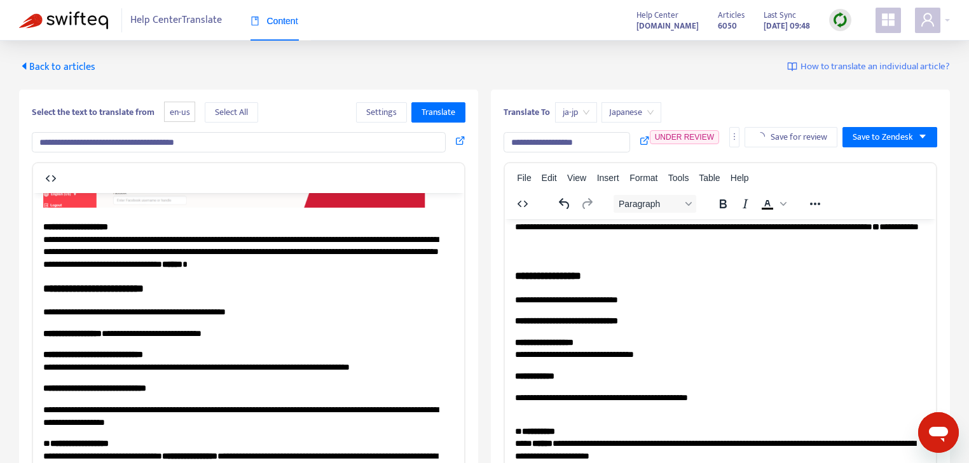 The width and height of the screenshot is (969, 463). I want to click on button: Block Paragraph, so click(655, 204).